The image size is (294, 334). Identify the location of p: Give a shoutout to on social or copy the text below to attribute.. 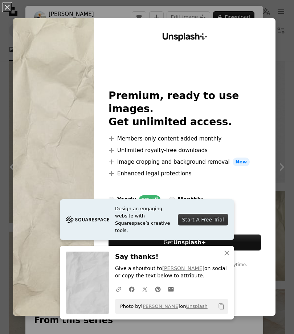
(172, 272).